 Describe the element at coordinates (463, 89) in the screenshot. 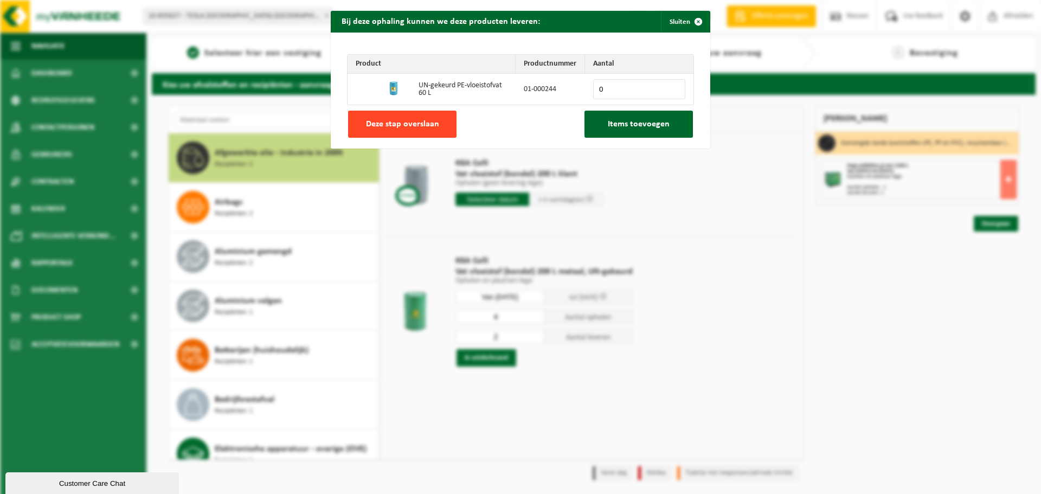

I see `td: UN-gekeurd PE-vloeistofvat 60 L` at that location.